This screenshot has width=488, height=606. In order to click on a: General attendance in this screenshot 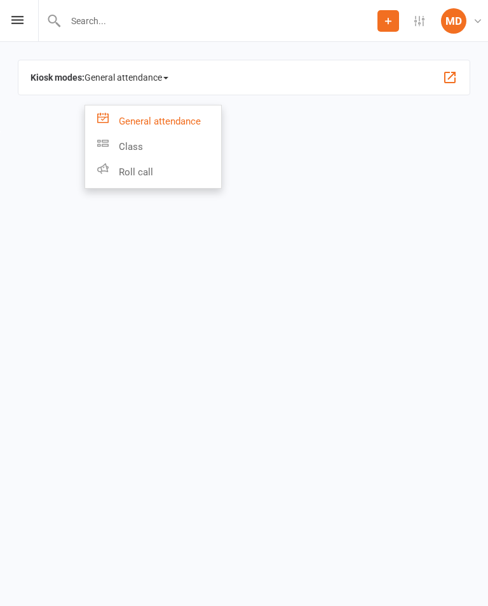, I will do `click(153, 121)`.